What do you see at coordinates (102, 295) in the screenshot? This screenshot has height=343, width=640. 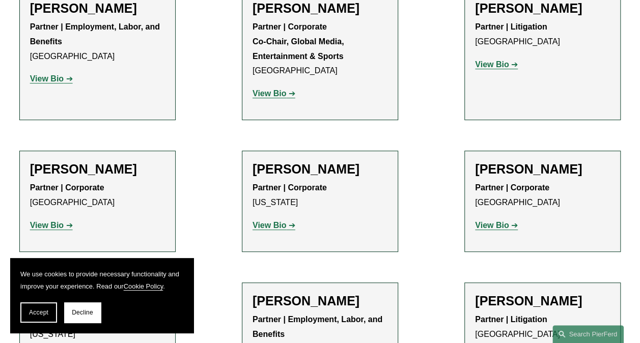 I see `section: Cookie banner` at bounding box center [102, 295].